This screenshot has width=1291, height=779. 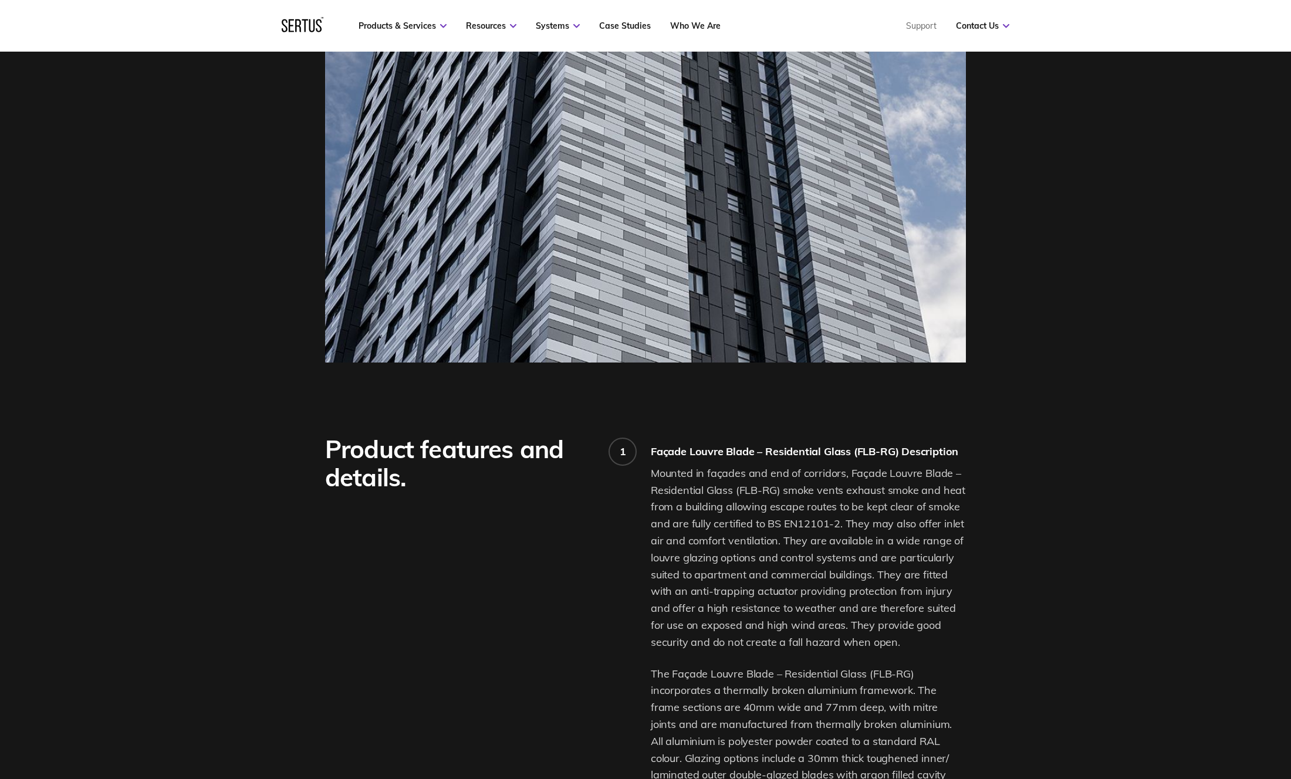 What do you see at coordinates (458, 464) in the screenshot?
I see `div: Product features and details.` at bounding box center [458, 464].